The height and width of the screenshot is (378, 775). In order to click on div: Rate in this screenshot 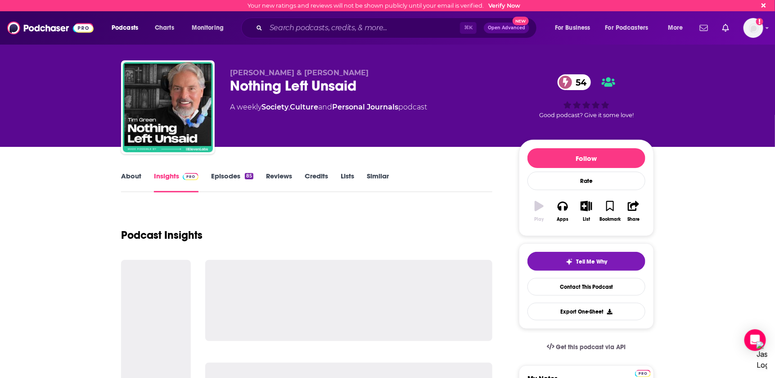, I will do `click(586, 180)`.